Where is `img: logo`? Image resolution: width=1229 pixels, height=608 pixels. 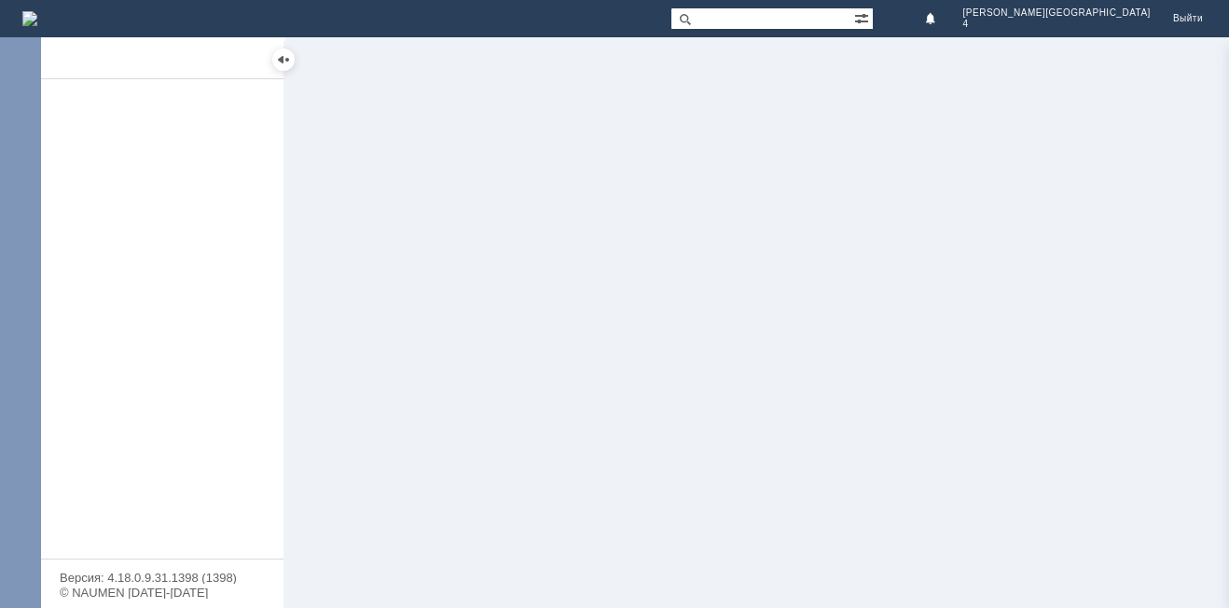 img: logo is located at coordinates (30, 19).